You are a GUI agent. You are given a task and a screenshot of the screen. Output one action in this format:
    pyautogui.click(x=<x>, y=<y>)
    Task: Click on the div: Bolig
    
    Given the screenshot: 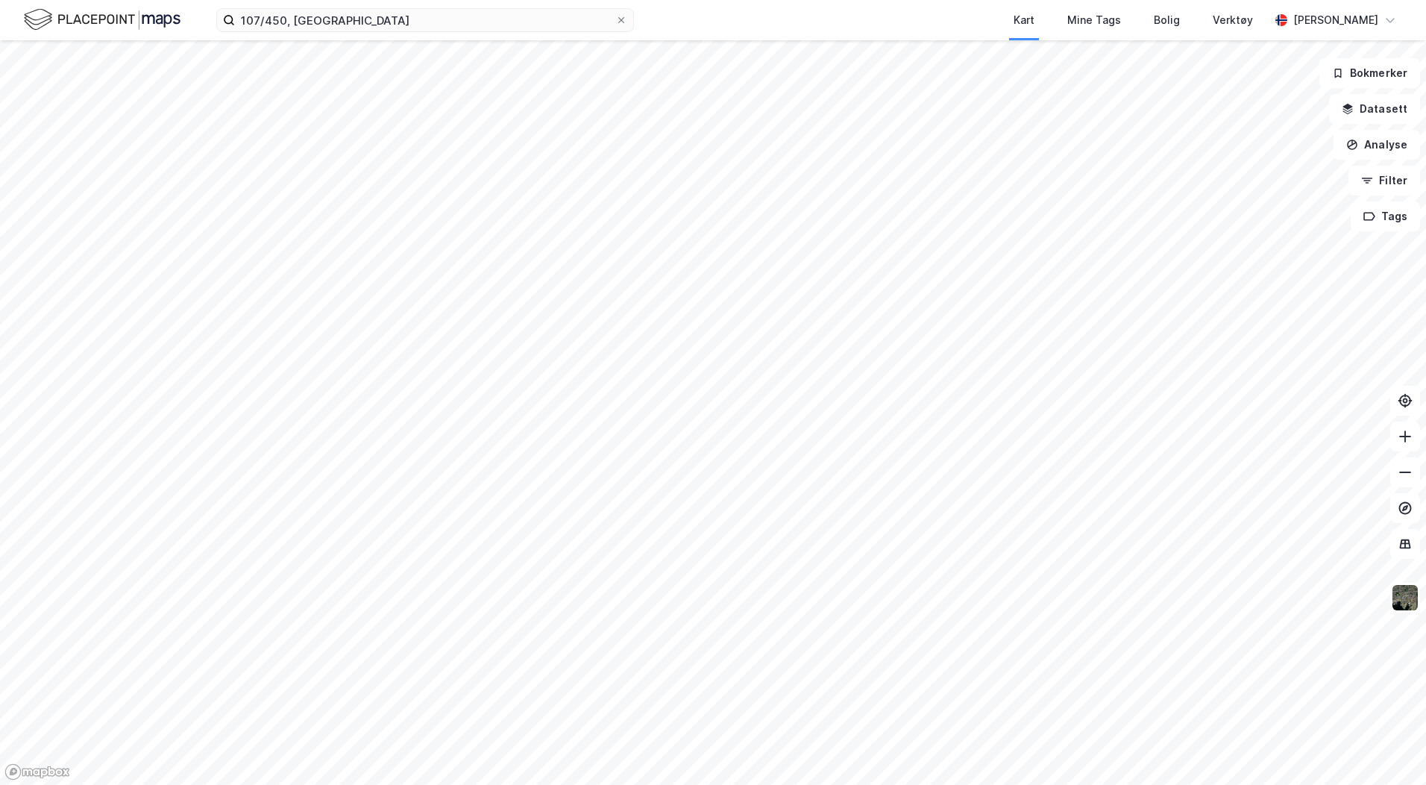 What is the action you would take?
    pyautogui.click(x=1167, y=20)
    